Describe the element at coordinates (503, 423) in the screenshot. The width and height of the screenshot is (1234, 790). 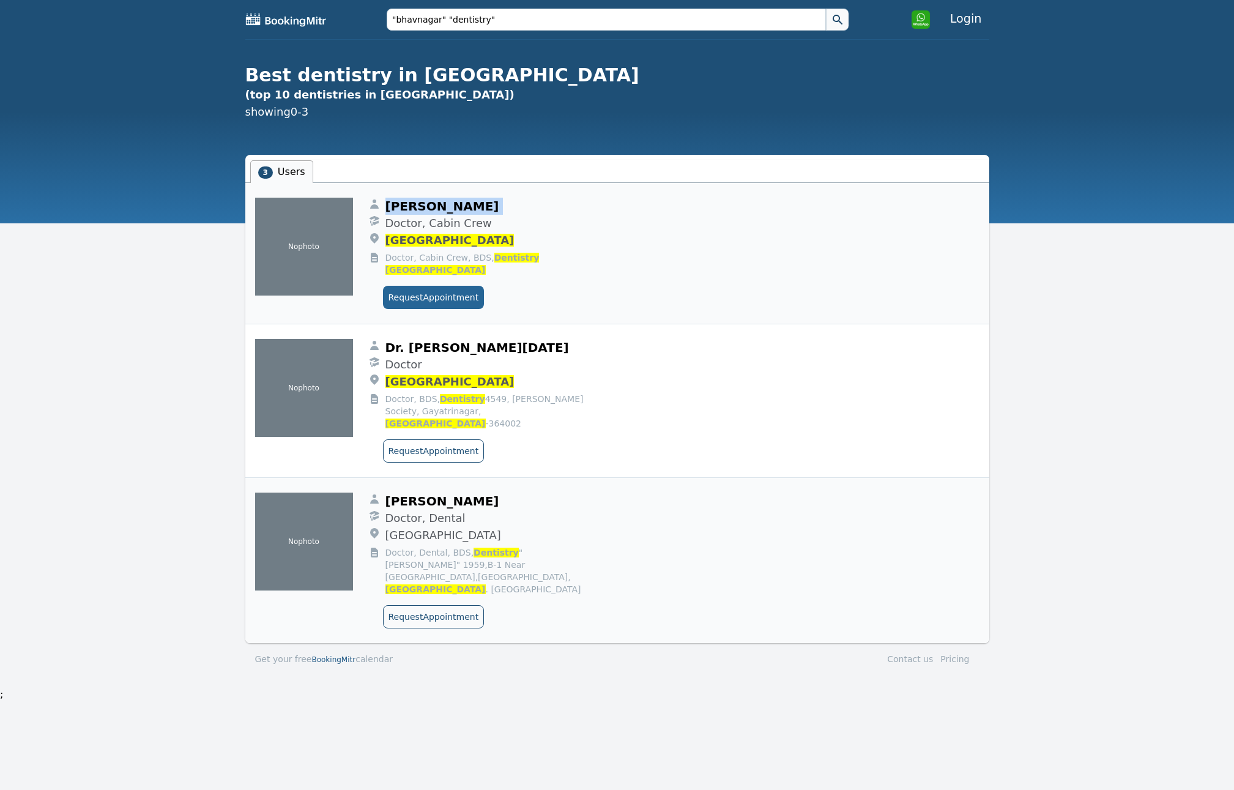
I see `span: -364002` at that location.